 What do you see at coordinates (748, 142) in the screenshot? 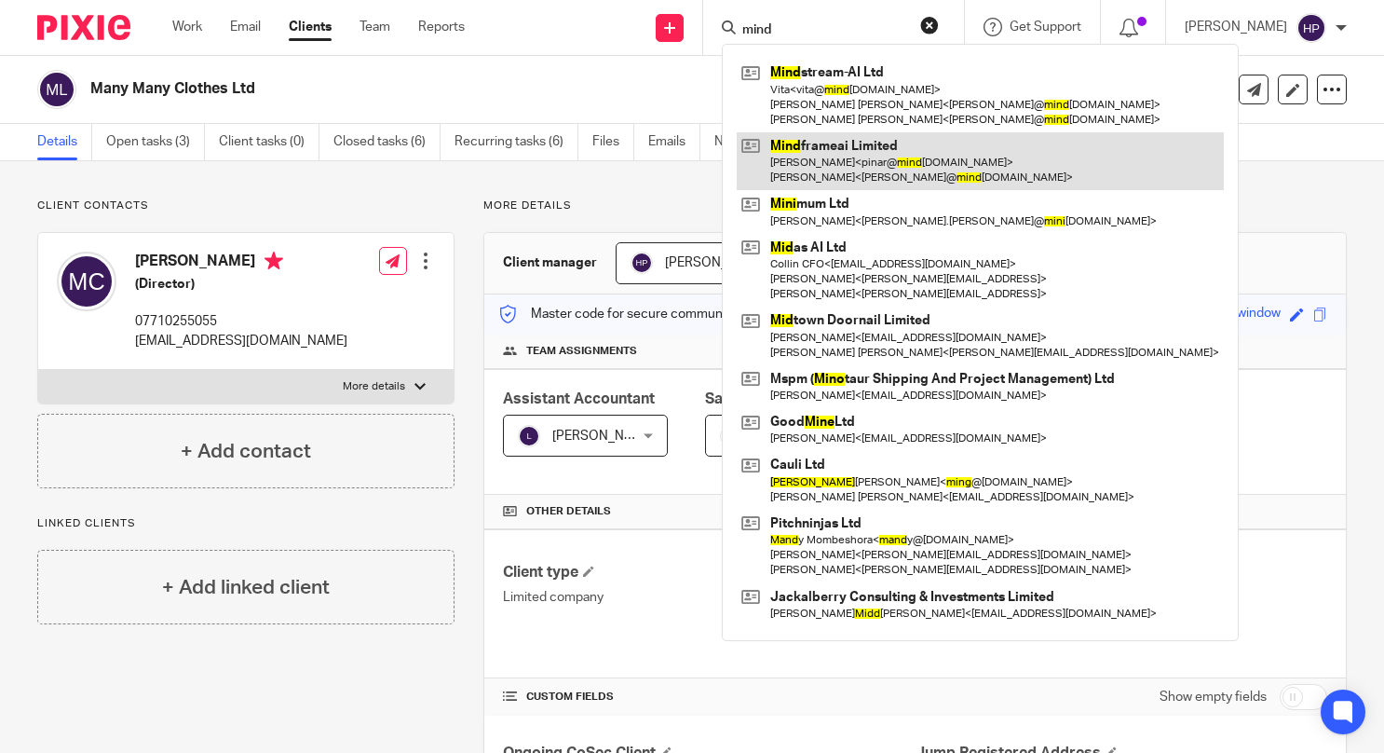
I see `a: Notes (2)` at bounding box center [748, 142].